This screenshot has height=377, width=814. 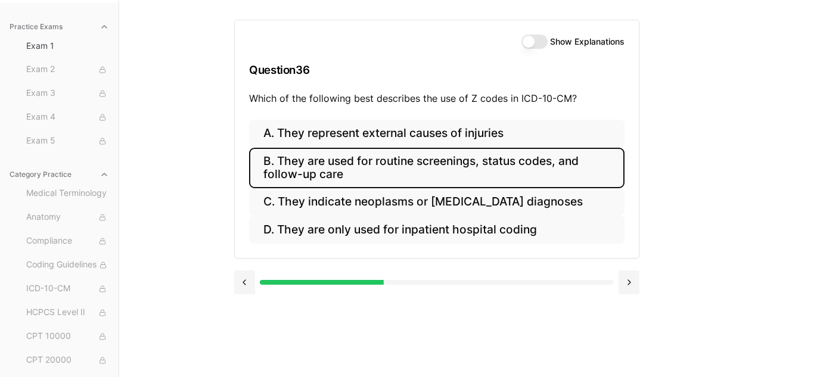 I want to click on button: CPT 10000, so click(x=67, y=336).